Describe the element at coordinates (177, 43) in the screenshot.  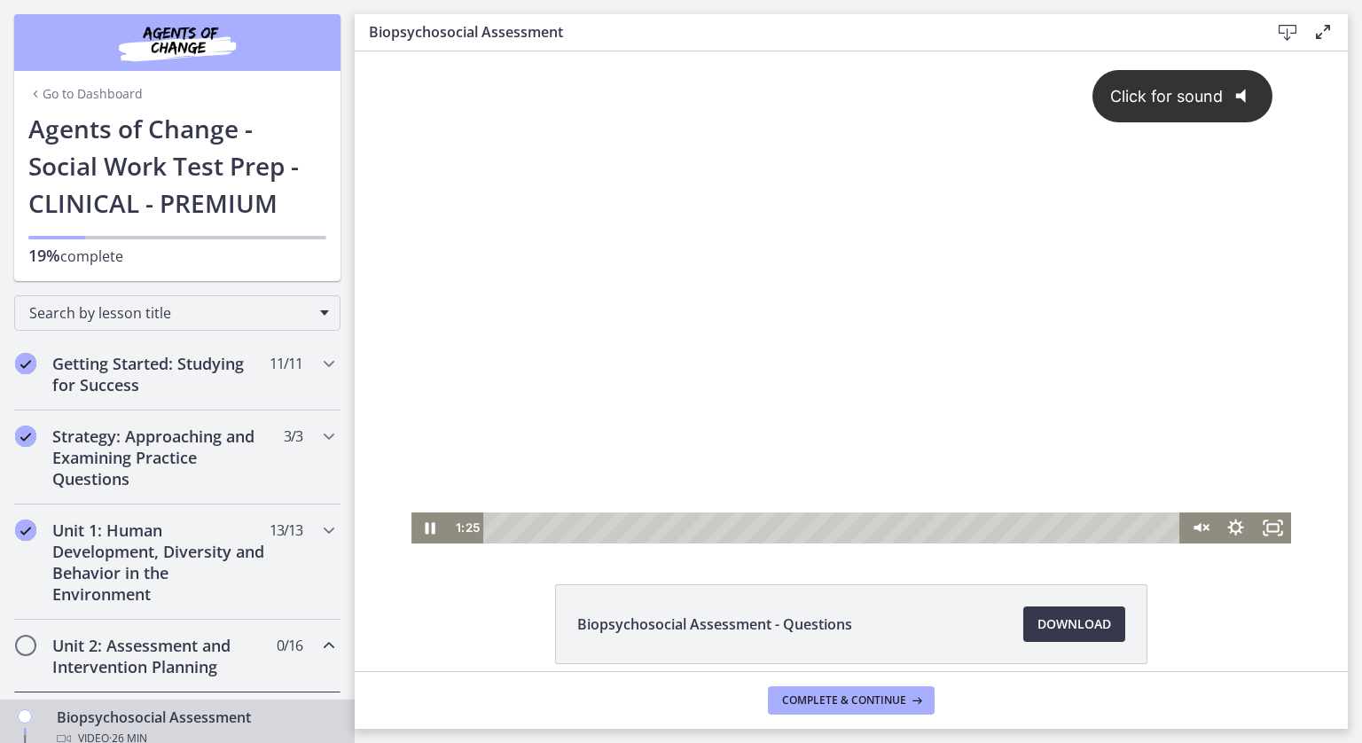
I see `img: Agents of Change Social Work Test Prep` at that location.